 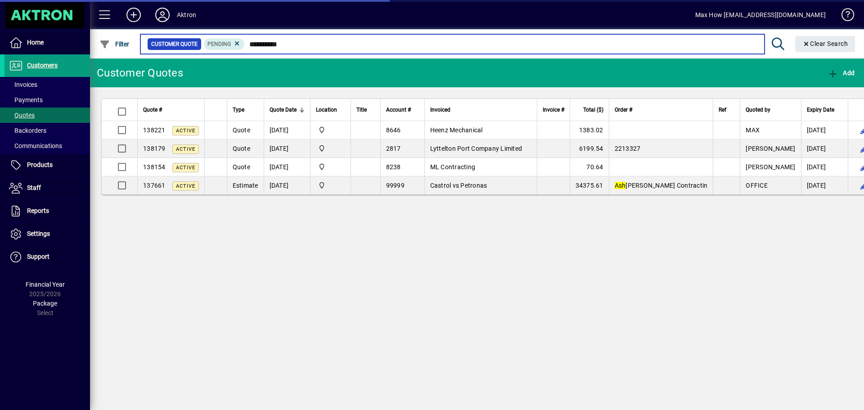 I want to click on td: 34375.61, so click(x=589, y=185).